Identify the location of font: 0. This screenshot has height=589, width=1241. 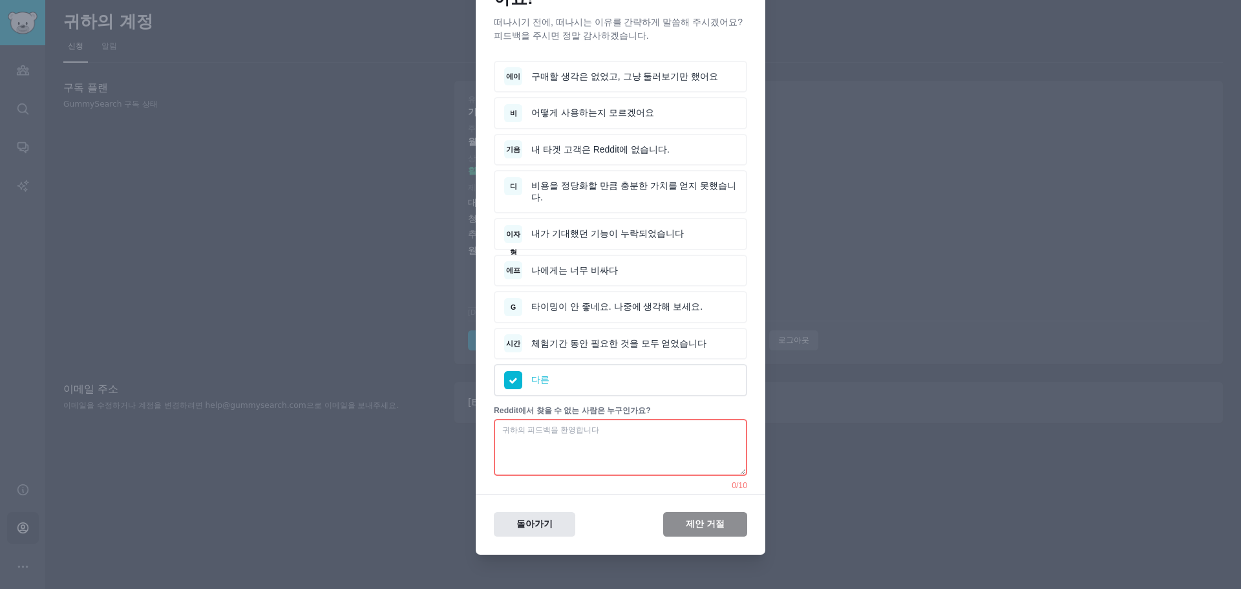
(733, 485).